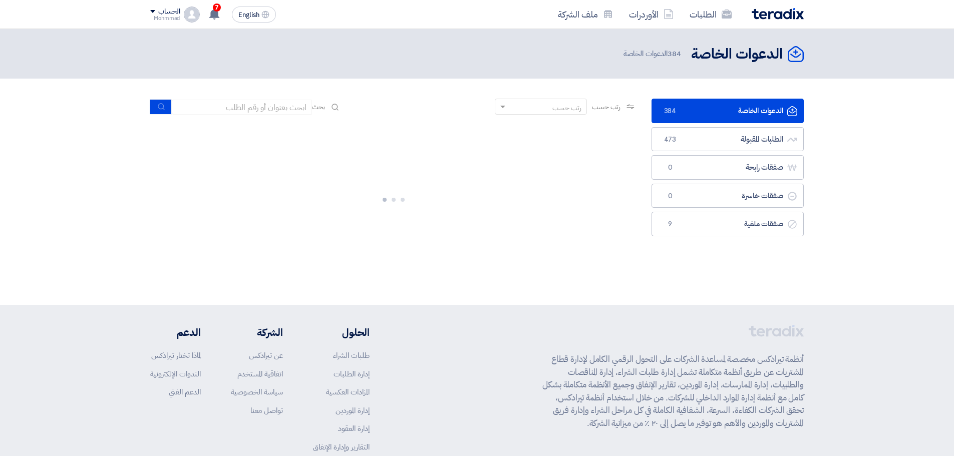 Image resolution: width=954 pixels, height=456 pixels. I want to click on a: الندوات الإلكترونية, so click(175, 374).